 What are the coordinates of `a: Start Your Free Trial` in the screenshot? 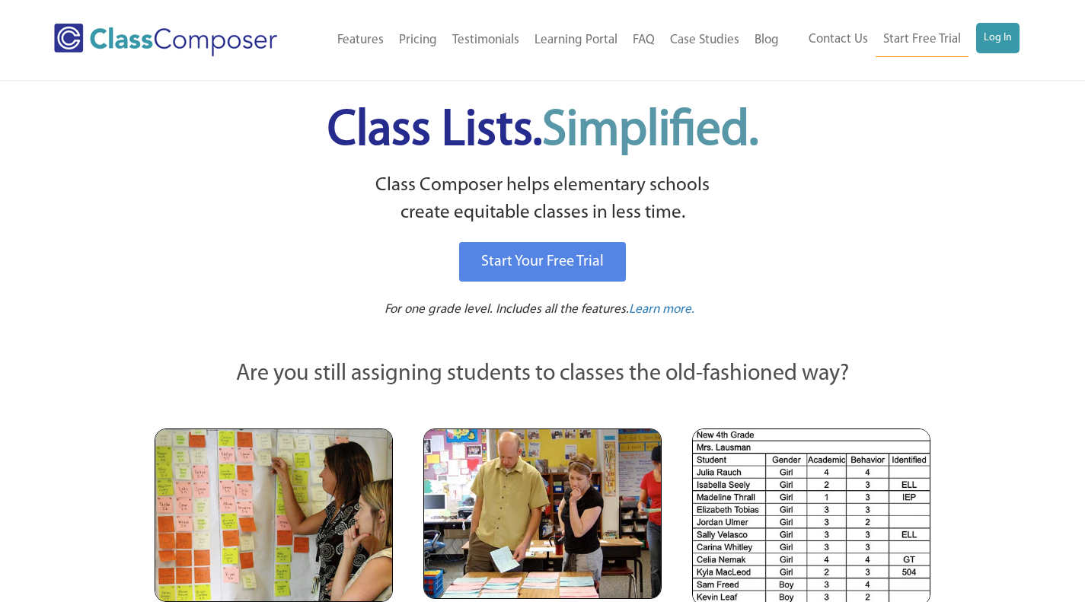 It's located at (542, 262).